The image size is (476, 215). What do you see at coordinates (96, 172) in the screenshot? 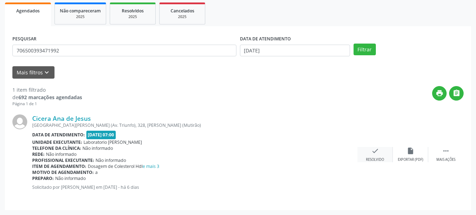
I see `span: a` at bounding box center [96, 172].